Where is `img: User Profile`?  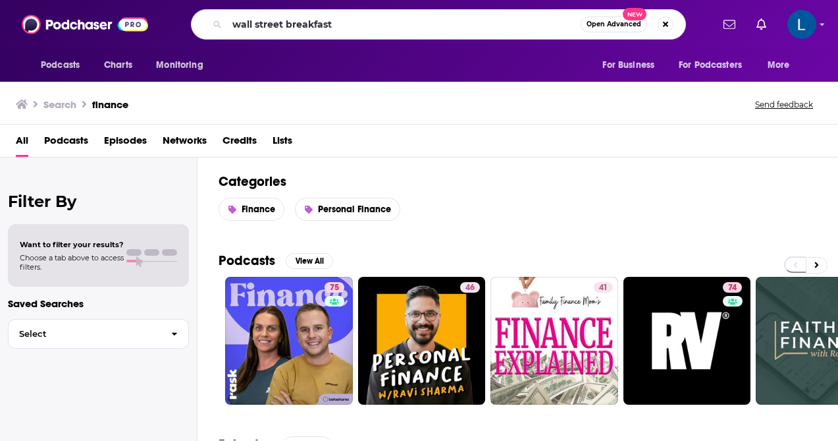
img: User Profile is located at coordinates (802, 24).